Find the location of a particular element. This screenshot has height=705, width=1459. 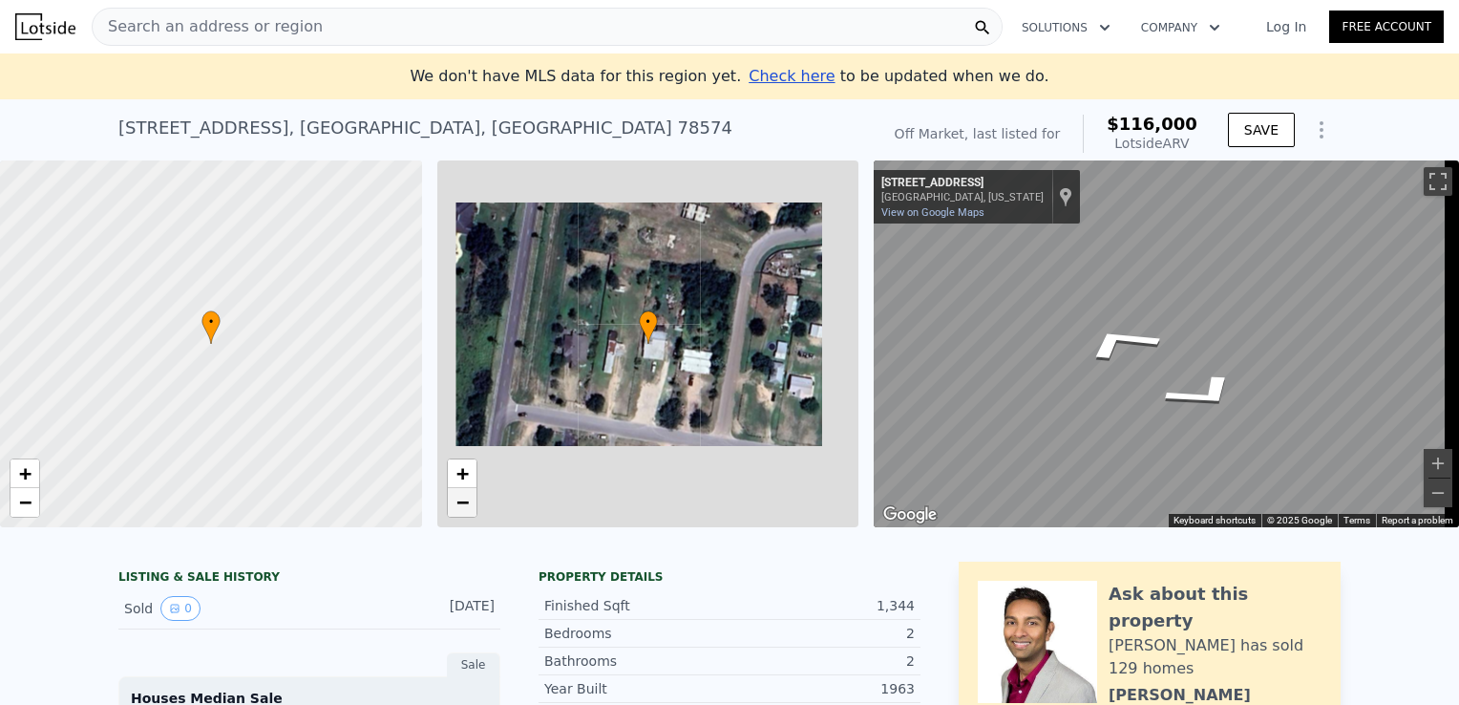

button: SAVE is located at coordinates (1262, 130).